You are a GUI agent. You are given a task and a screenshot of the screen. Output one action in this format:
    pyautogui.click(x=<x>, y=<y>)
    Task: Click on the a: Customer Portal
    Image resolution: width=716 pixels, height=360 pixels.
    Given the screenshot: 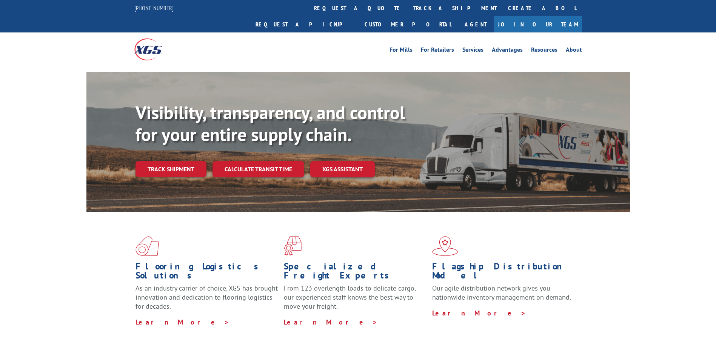 What is the action you would take?
    pyautogui.click(x=408, y=24)
    